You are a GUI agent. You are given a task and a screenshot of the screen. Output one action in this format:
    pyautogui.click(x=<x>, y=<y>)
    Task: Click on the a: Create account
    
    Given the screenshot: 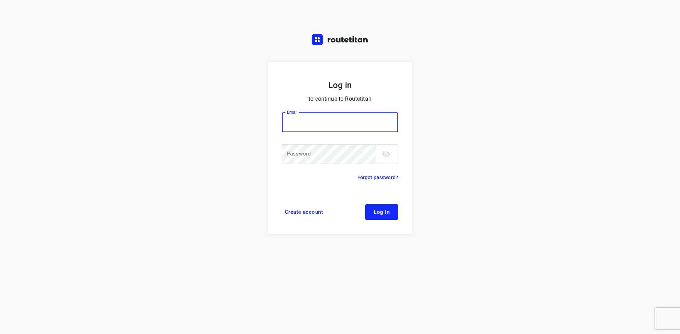 What is the action you would take?
    pyautogui.click(x=304, y=212)
    